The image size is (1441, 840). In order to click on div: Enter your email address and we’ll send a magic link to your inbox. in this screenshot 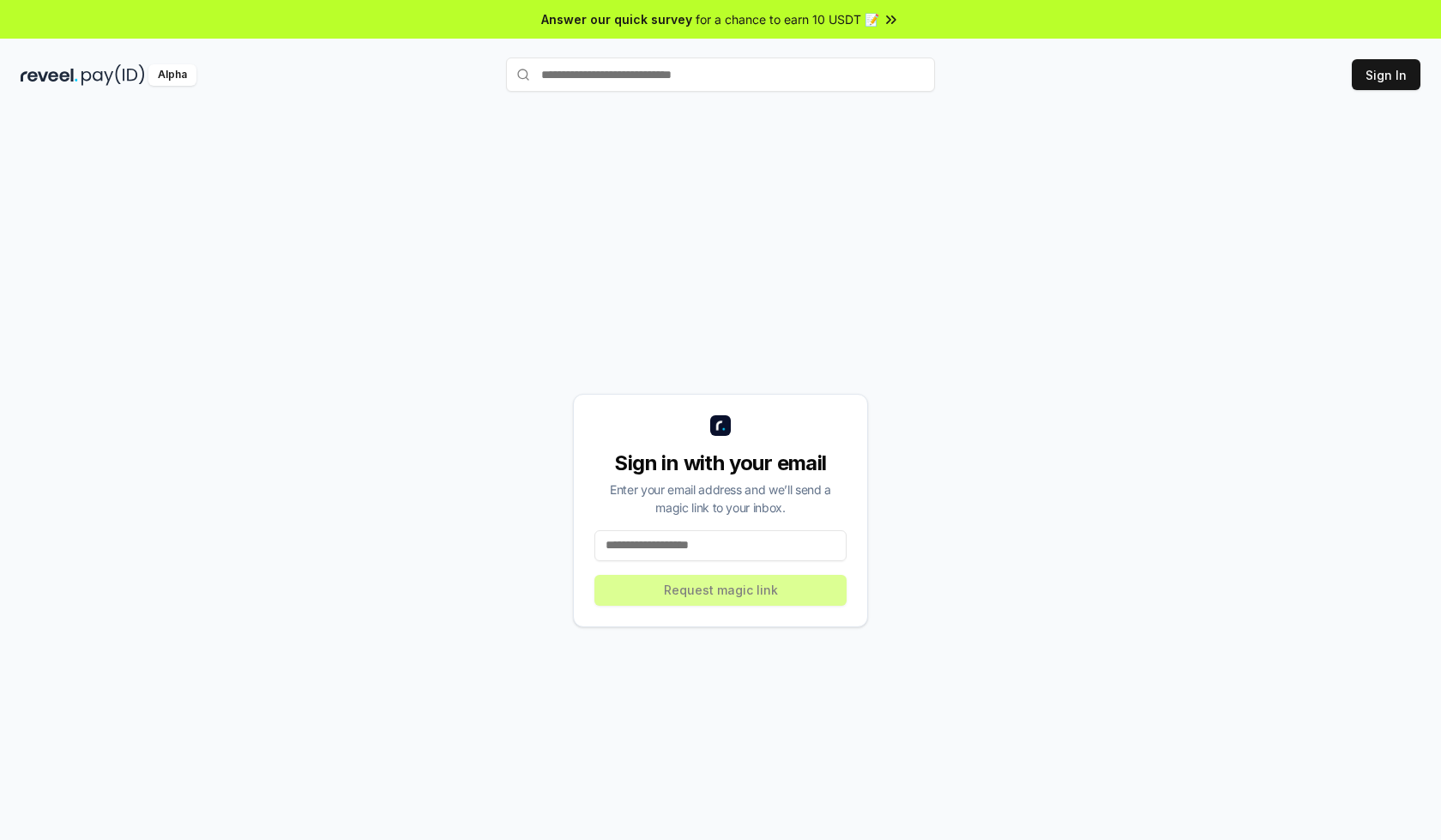, I will do `click(720, 498)`.